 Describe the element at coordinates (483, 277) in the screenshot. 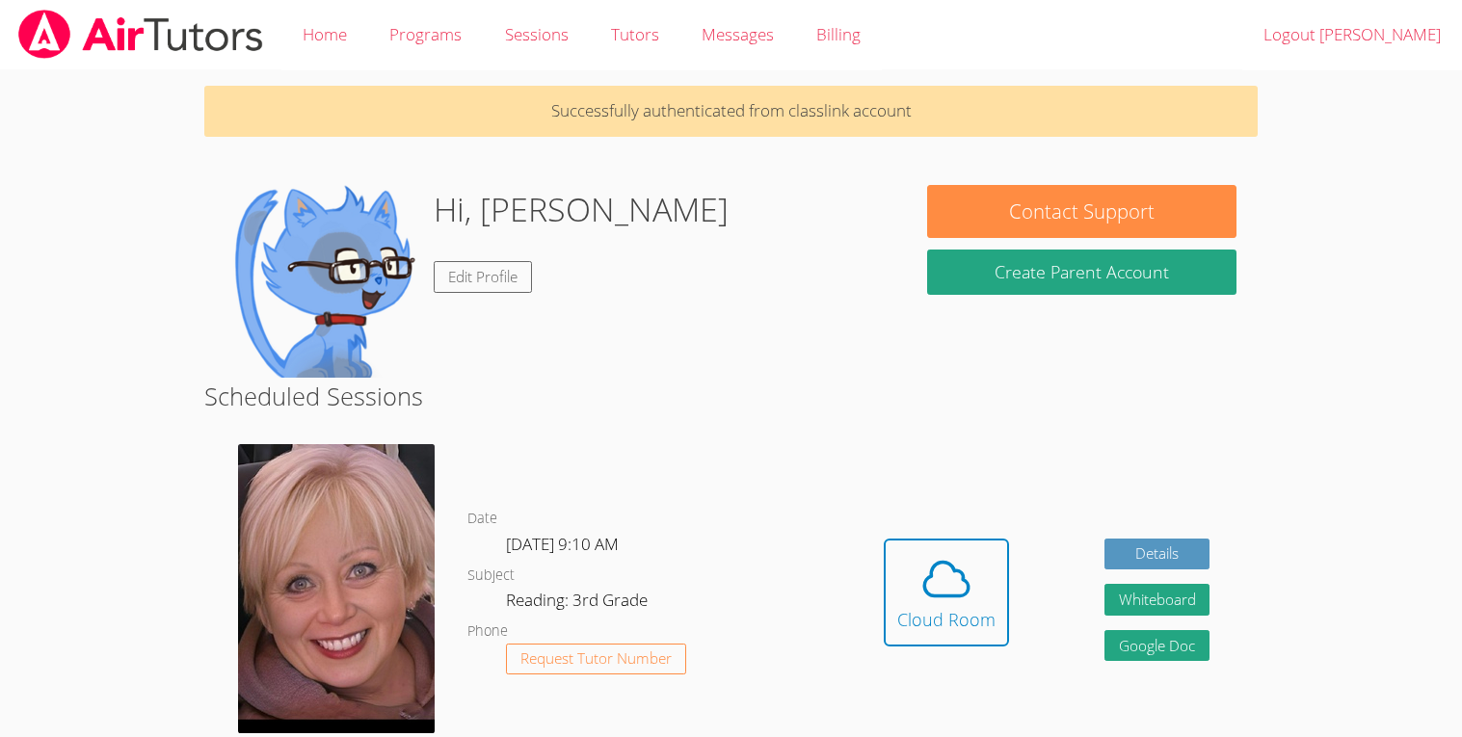

I see `a: Edit Profile` at that location.